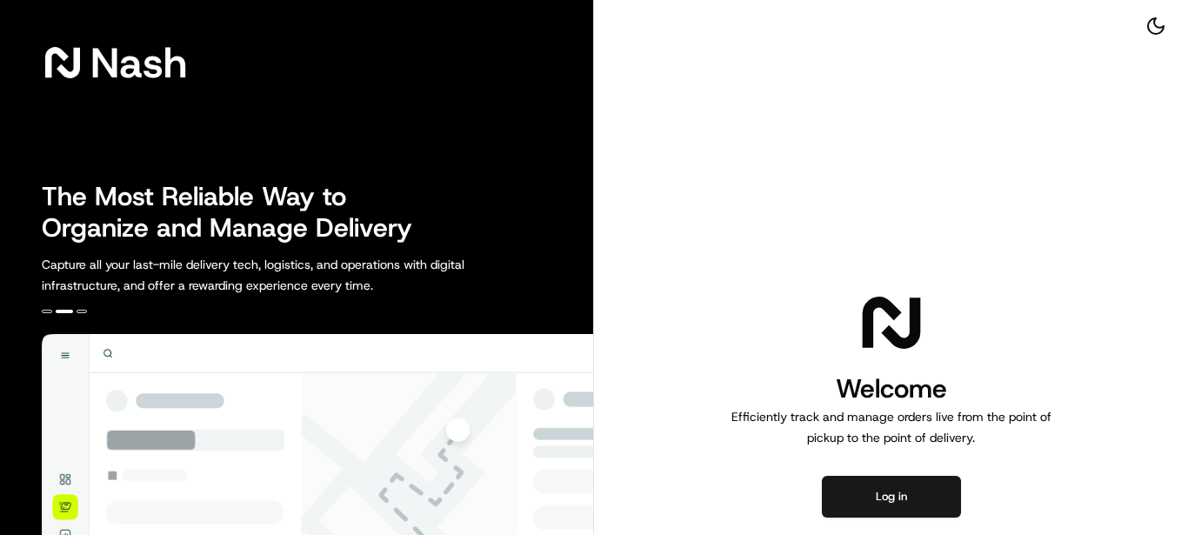 This screenshot has width=1188, height=535. Describe the element at coordinates (138, 63) in the screenshot. I see `span: Nash` at that location.